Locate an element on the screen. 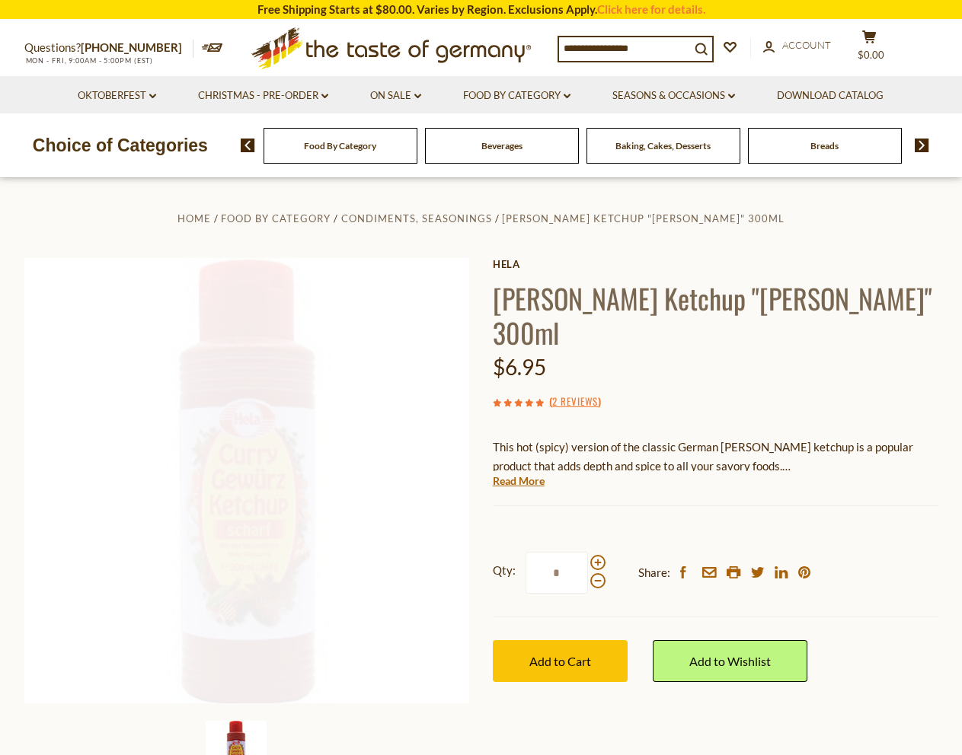  a: Read More is located at coordinates (518, 481).